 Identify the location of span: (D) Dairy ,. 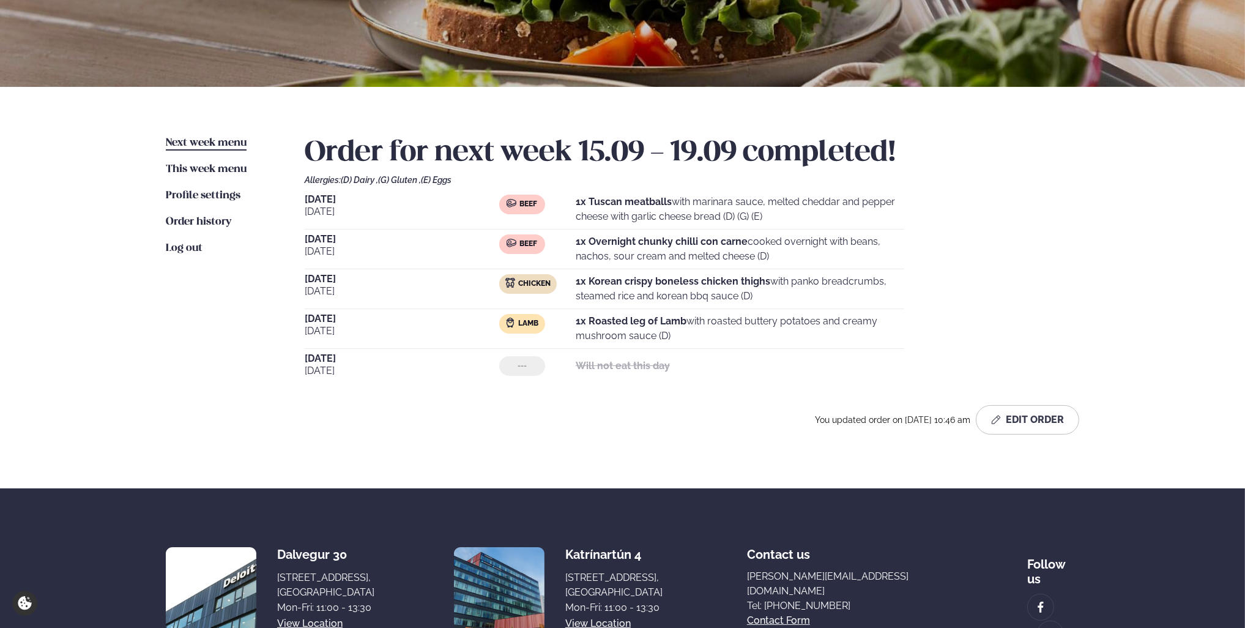
(359, 180).